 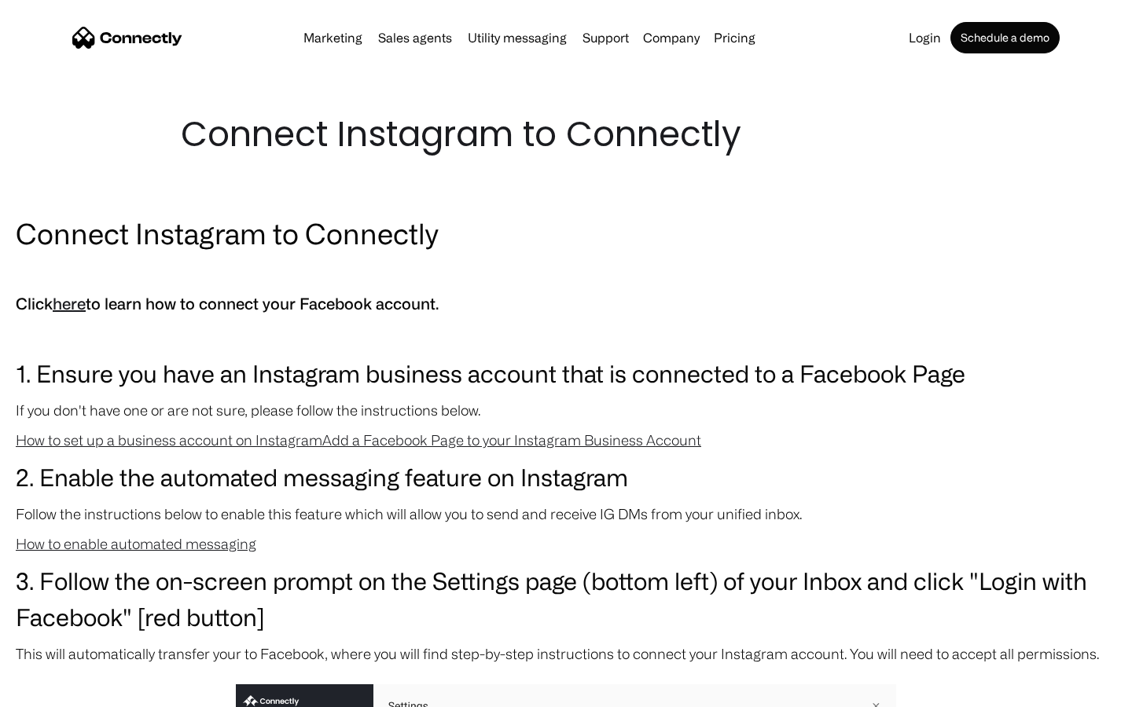 What do you see at coordinates (332, 38) in the screenshot?
I see `a: Marketing` at bounding box center [332, 38].